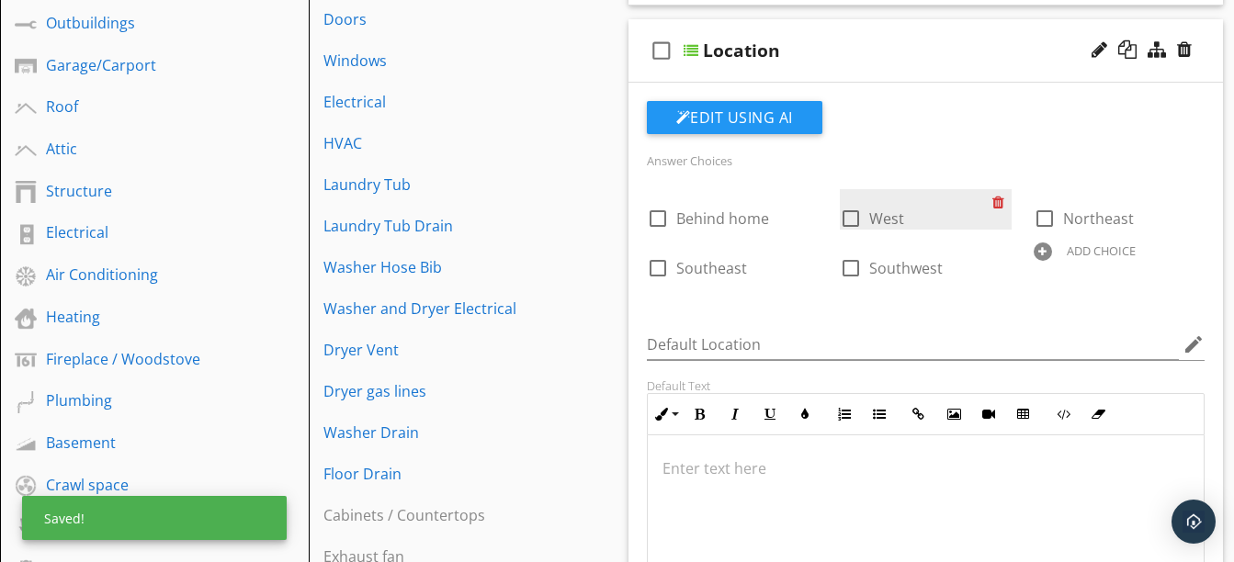  I want to click on div: Windows, so click(431, 61).